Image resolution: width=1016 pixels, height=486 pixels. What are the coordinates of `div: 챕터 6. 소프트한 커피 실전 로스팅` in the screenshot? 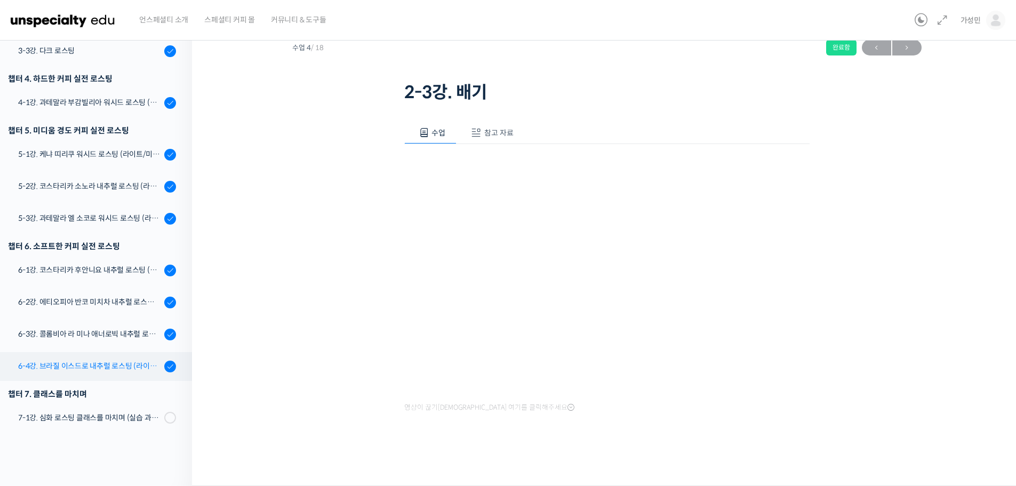 It's located at (92, 246).